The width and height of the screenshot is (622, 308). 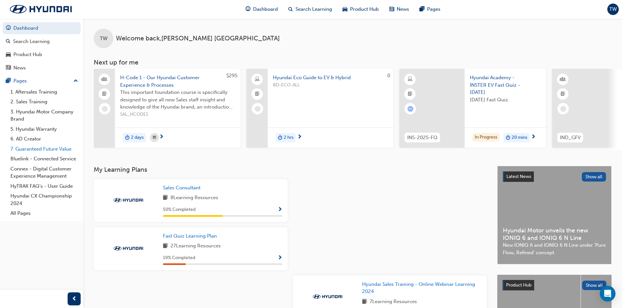 I want to click on span: people-icon, so click(x=104, y=80).